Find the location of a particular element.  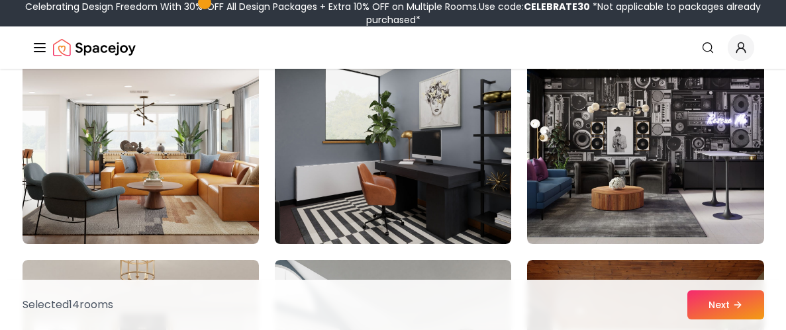

img: Room room-36 is located at coordinates (645, 138).